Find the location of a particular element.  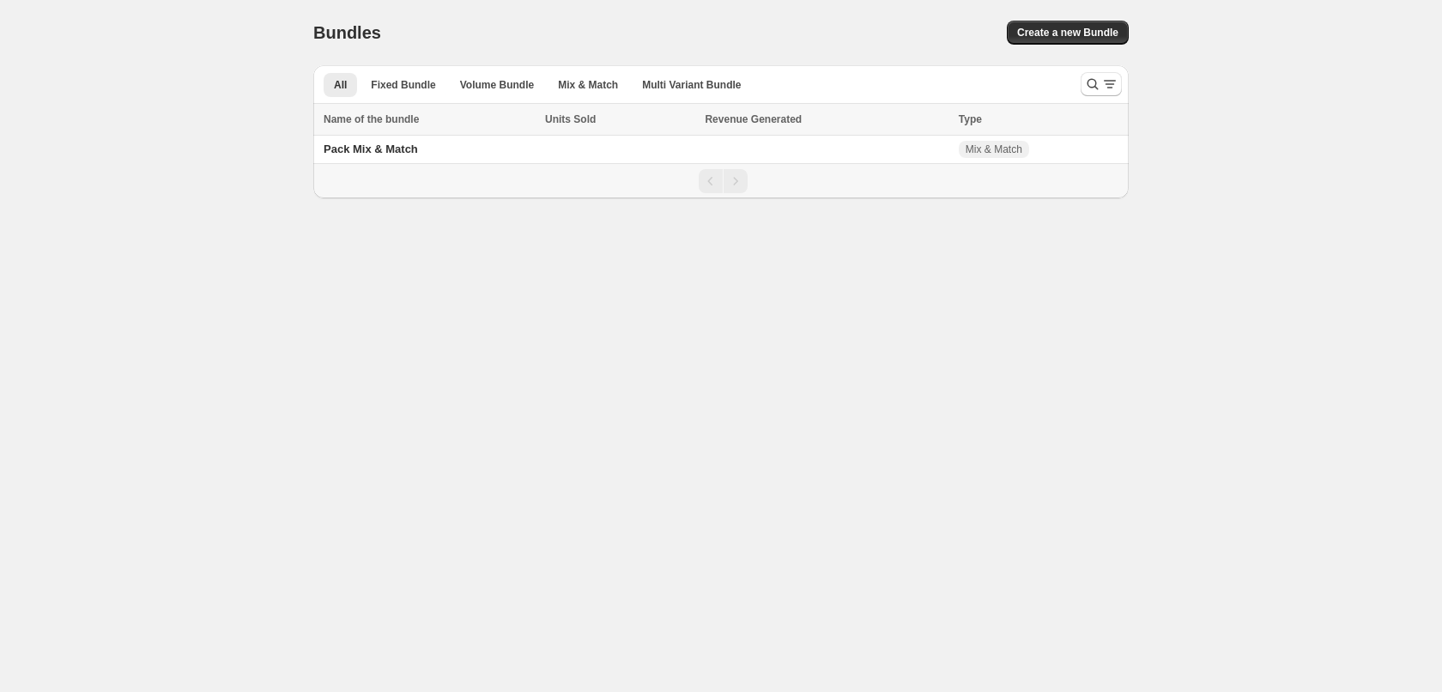

div: Type is located at coordinates (1039, 119).